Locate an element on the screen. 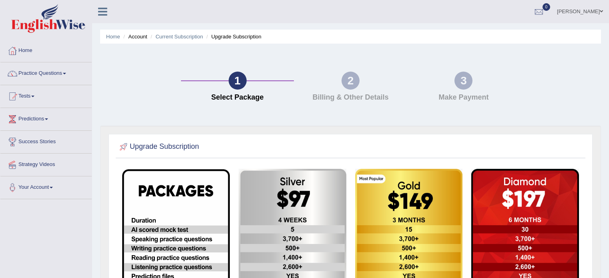  li: Upgrade Subscription is located at coordinates (233, 36).